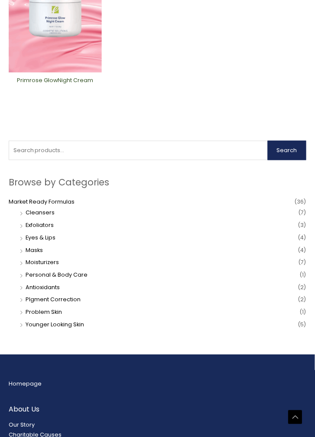 Image resolution: width=315 pixels, height=437 pixels. I want to click on a: Problem Skin, so click(44, 312).